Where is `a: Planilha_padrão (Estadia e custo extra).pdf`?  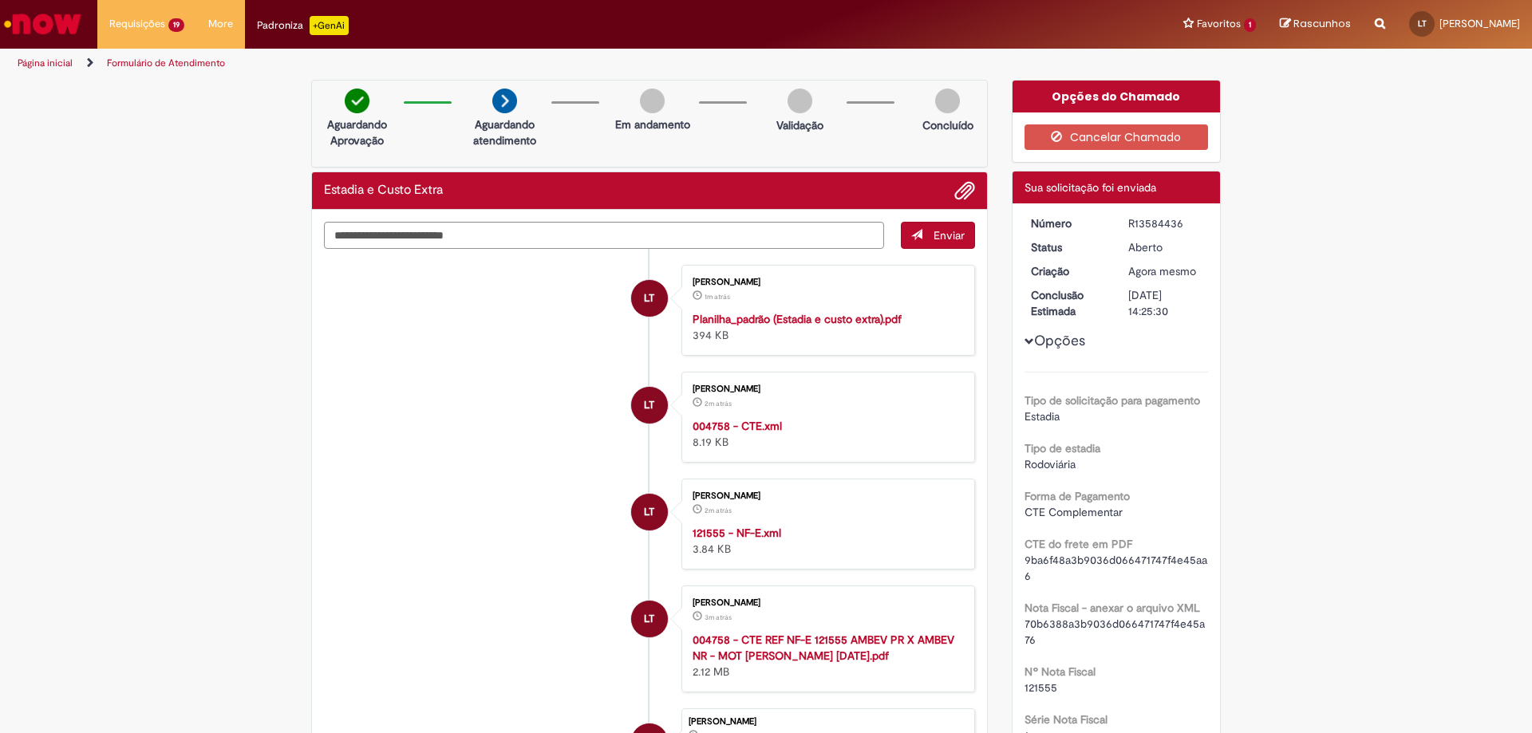 a: Planilha_padrão (Estadia e custo extra).pdf is located at coordinates (797, 319).